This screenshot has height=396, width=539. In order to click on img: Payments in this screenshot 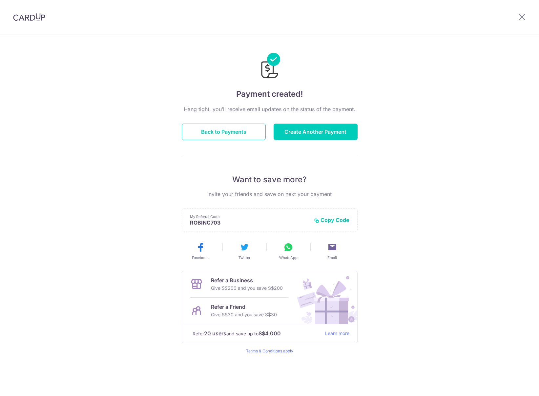, I will do `click(270, 67)`.